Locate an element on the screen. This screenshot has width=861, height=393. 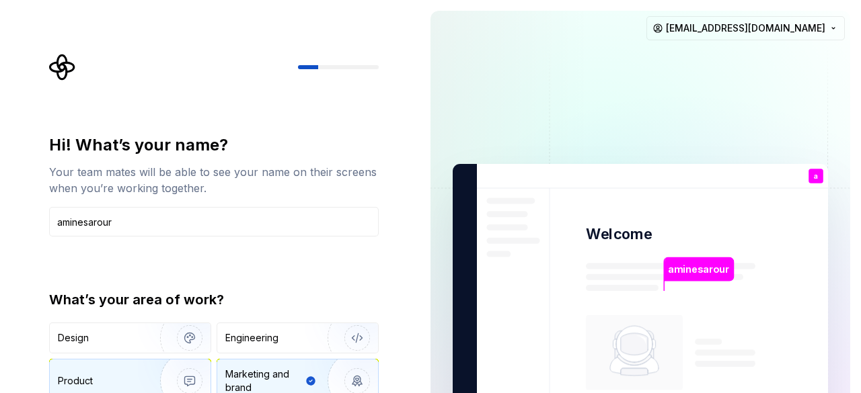
div: What’s your area of work? is located at coordinates (214, 300).